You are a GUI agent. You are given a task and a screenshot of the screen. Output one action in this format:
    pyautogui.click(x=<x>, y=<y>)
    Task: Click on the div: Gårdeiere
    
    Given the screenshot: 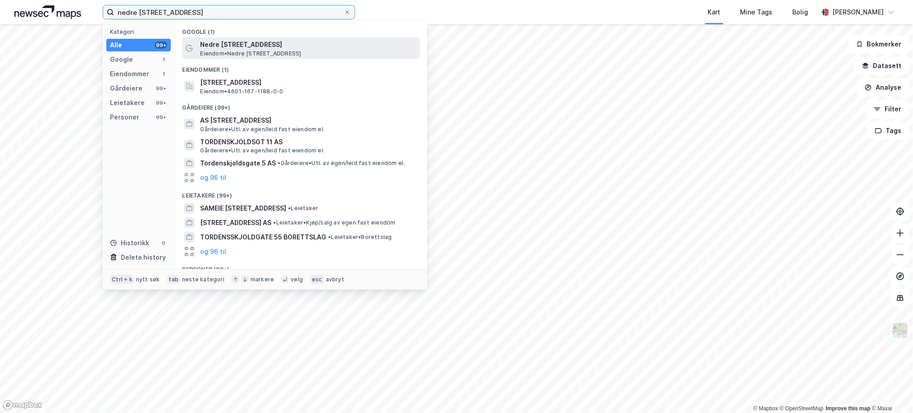 What is the action you would take?
    pyautogui.click(x=126, y=88)
    